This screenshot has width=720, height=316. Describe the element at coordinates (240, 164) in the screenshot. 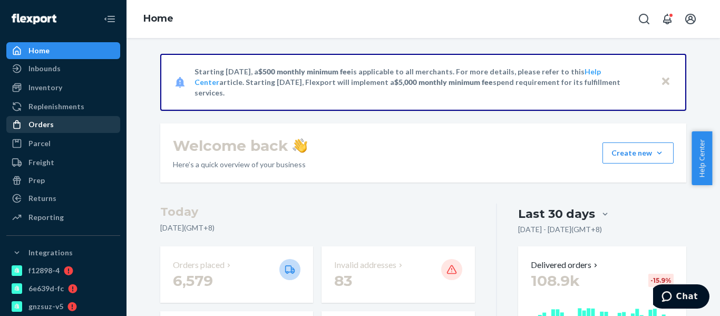

I see `p: Here’s a quick overview of your business` at that location.